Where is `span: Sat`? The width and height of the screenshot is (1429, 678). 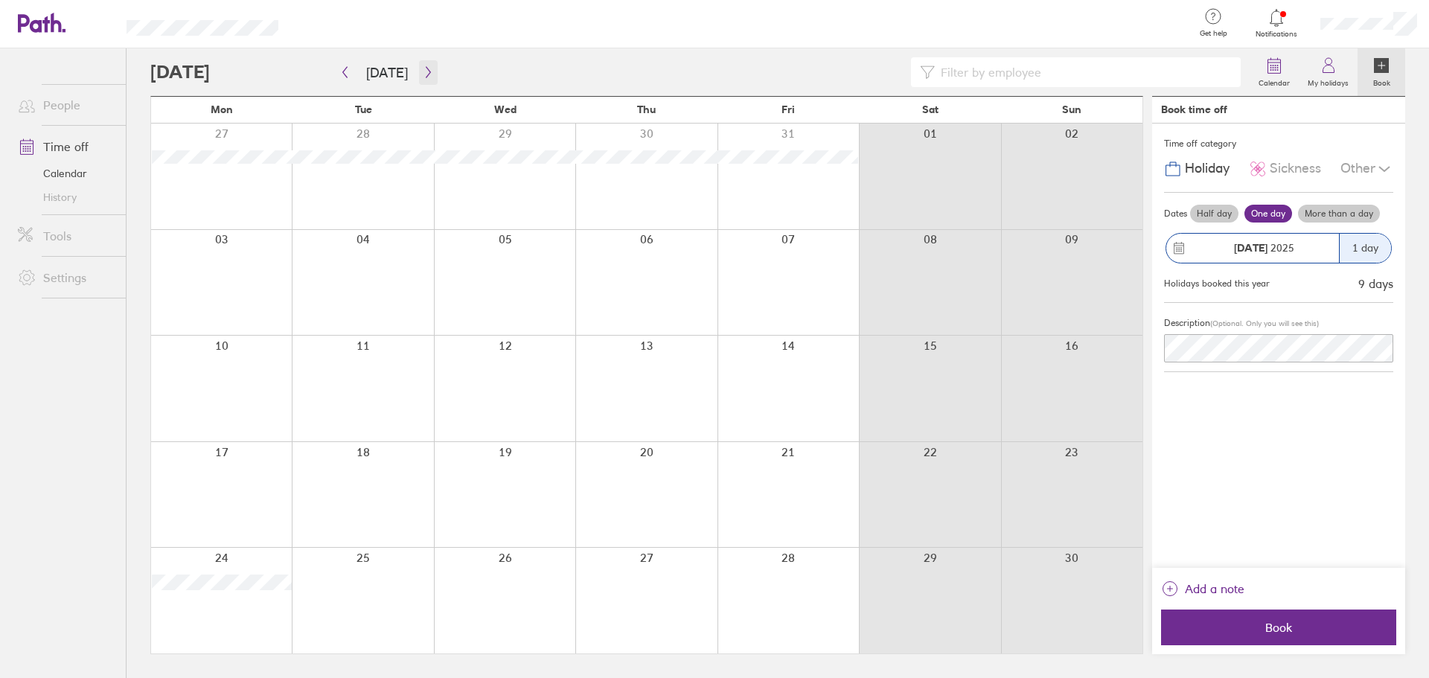 span: Sat is located at coordinates (931, 109).